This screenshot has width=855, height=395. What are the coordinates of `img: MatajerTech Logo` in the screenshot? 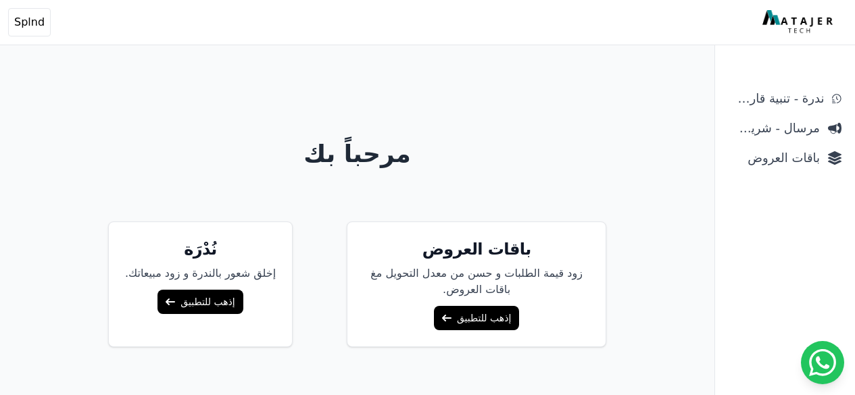 It's located at (799, 22).